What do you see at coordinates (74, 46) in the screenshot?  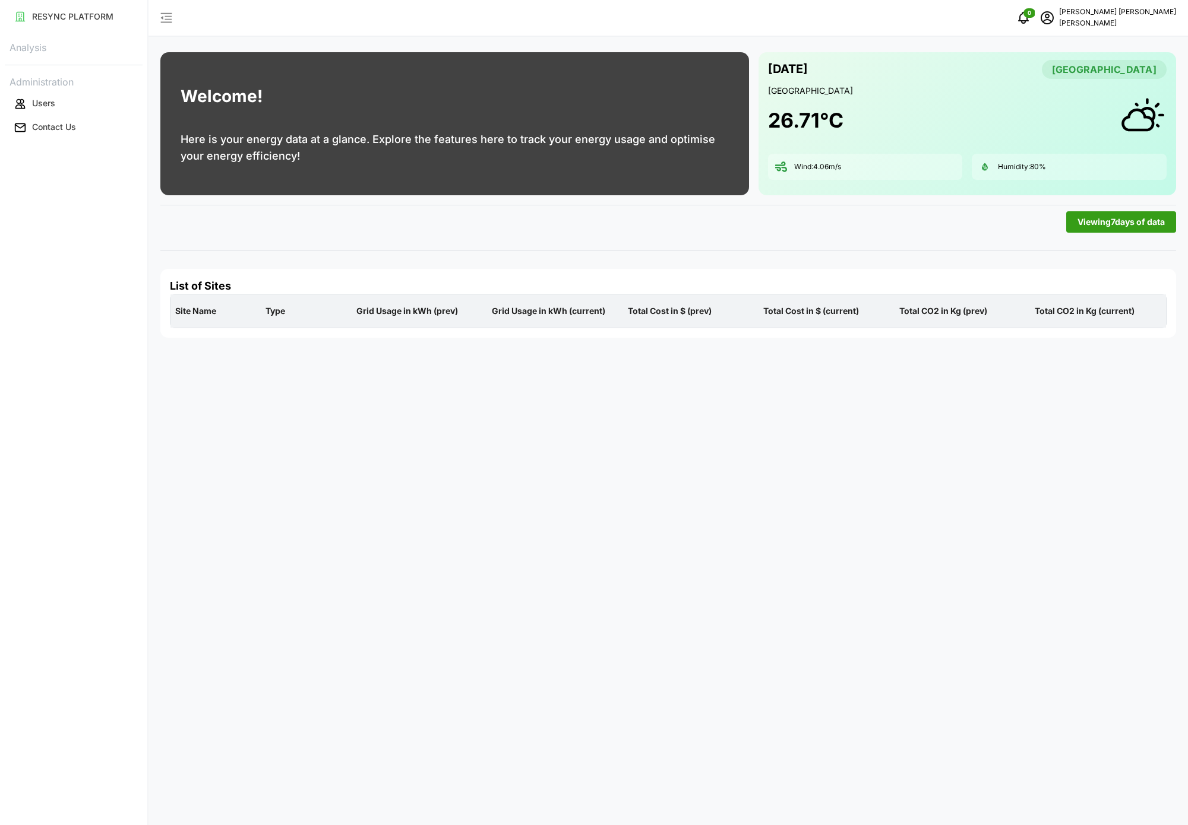 I see `p: Analysis` at bounding box center [74, 46].